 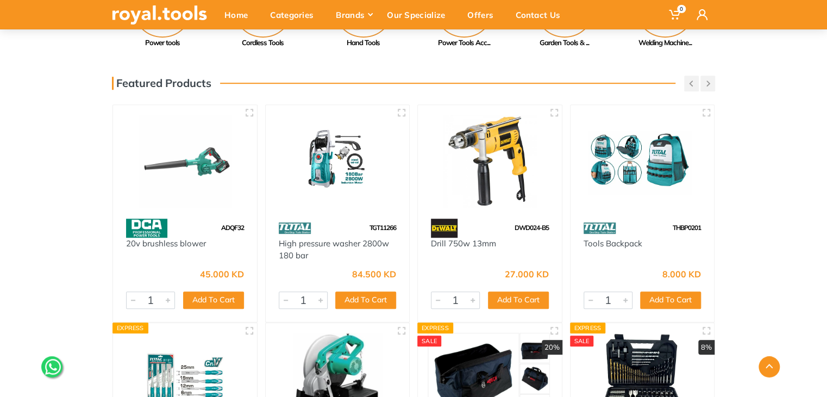 I want to click on img: 45.webp, so click(x=444, y=228).